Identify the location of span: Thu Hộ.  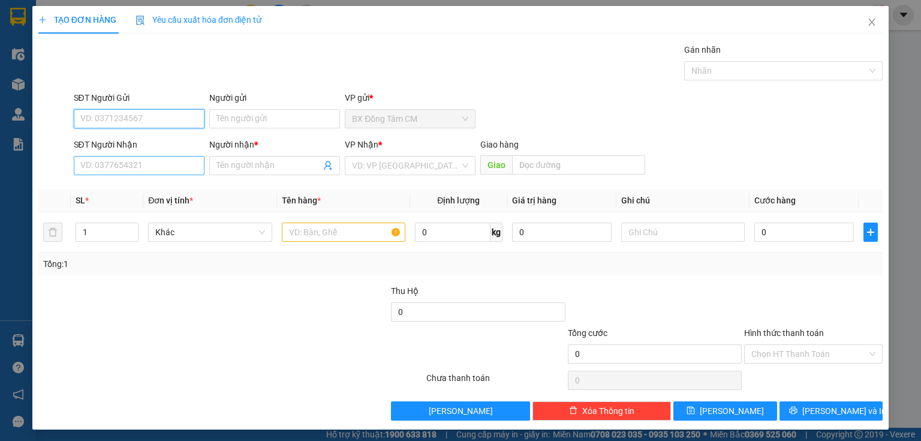
(405, 291).